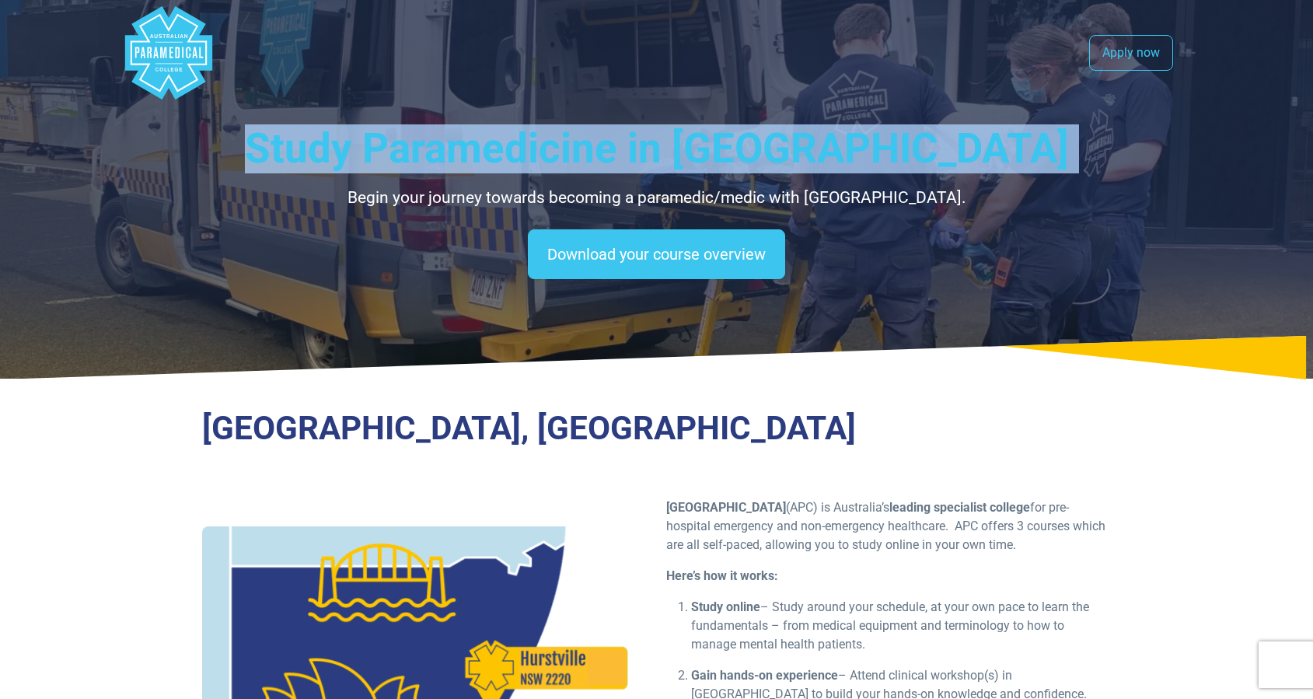 This screenshot has width=1313, height=699. Describe the element at coordinates (169, 53) in the screenshot. I see `div: Australian Paramedical College` at that location.